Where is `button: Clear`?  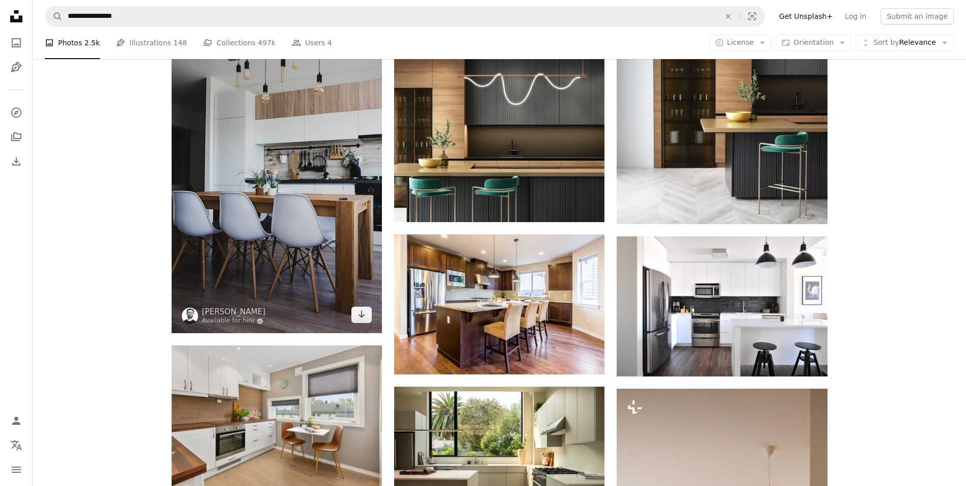
button: Clear is located at coordinates (728, 16).